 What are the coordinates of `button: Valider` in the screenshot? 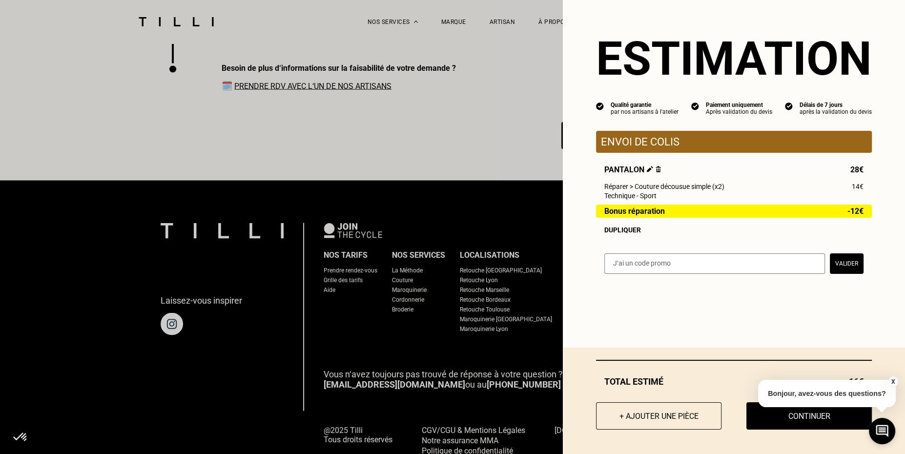 It's located at (846, 264).